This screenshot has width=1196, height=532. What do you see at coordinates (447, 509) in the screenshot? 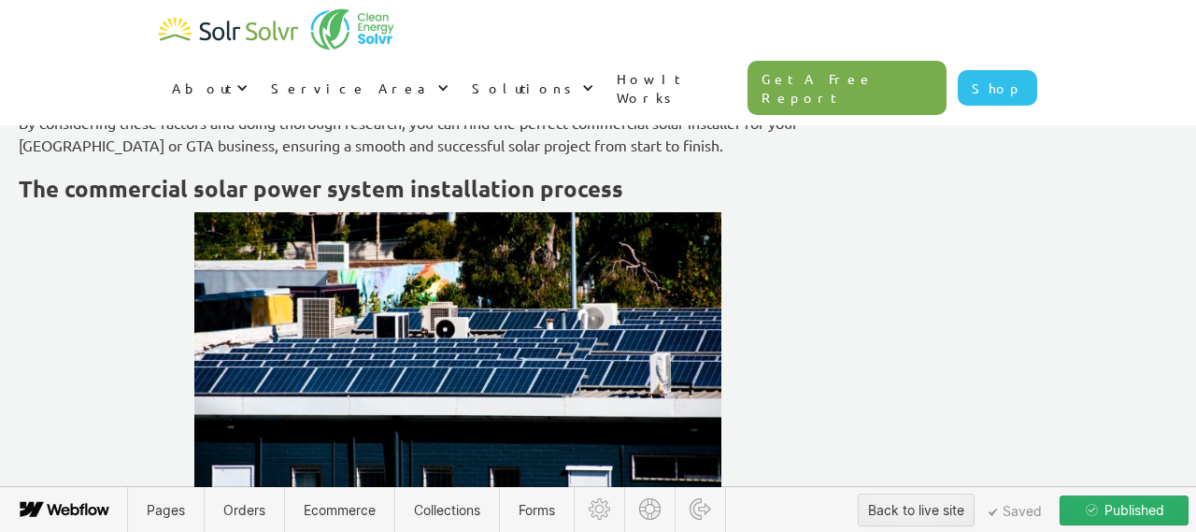
I see `span: Collections` at bounding box center [447, 509].